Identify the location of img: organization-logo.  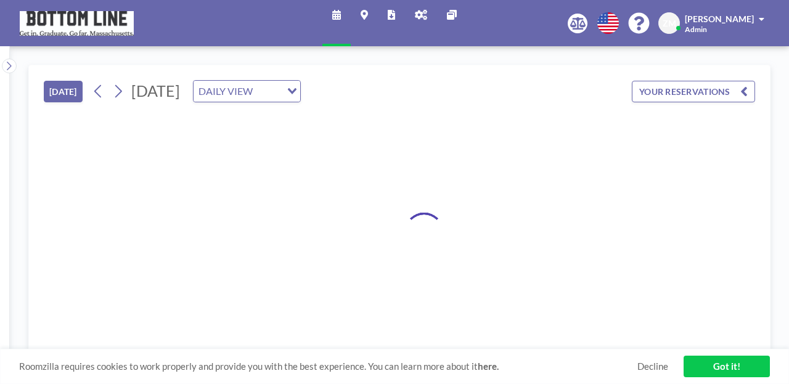
(76, 23).